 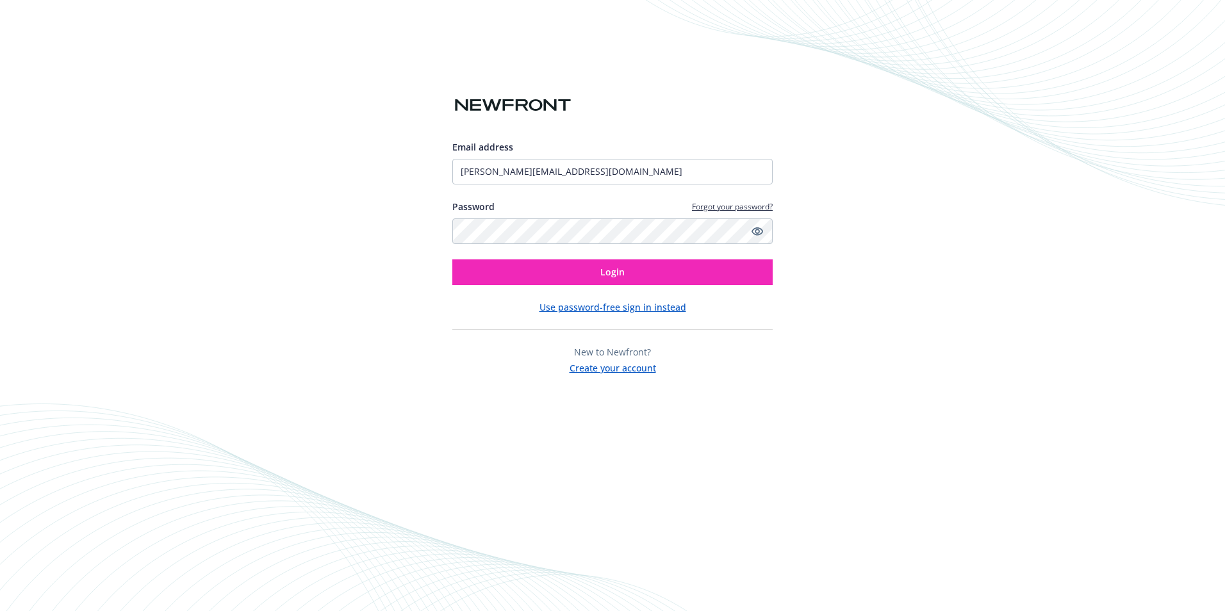 I want to click on a: Show password, so click(x=757, y=231).